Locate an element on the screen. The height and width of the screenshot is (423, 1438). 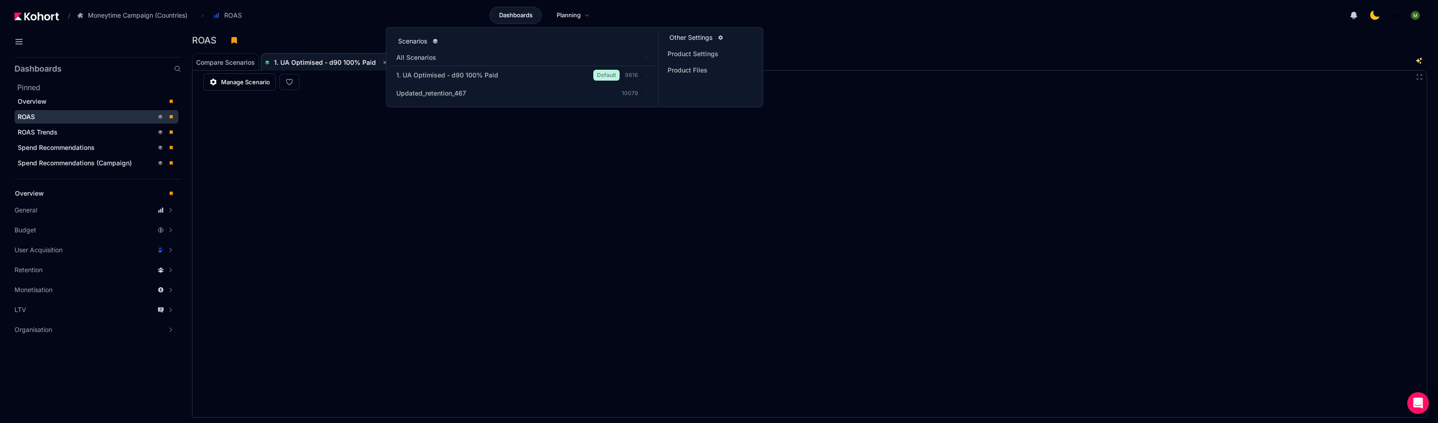
a: ROAS is located at coordinates (96, 117).